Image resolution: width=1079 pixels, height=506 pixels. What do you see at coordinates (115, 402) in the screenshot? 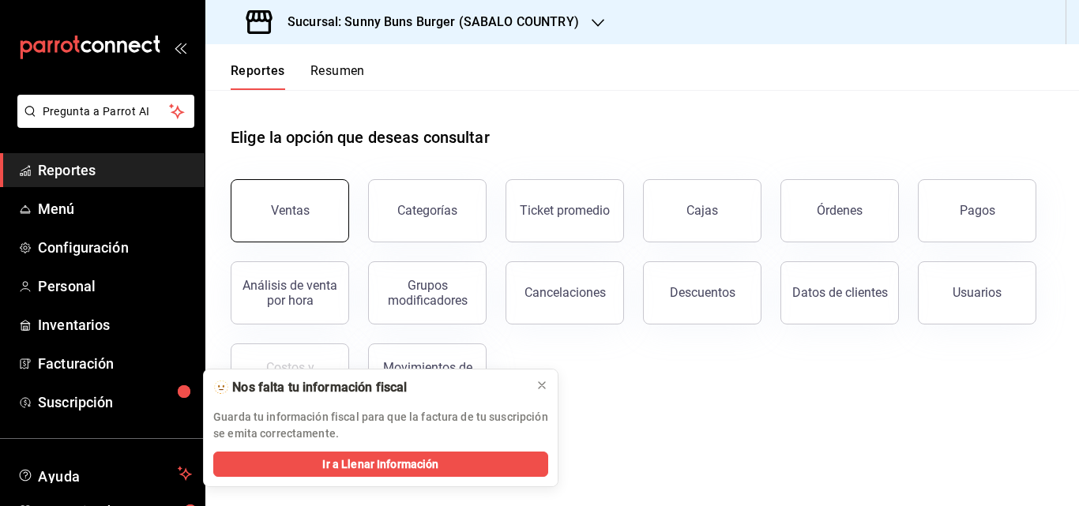
I see `span: Suscripción` at bounding box center [115, 402].